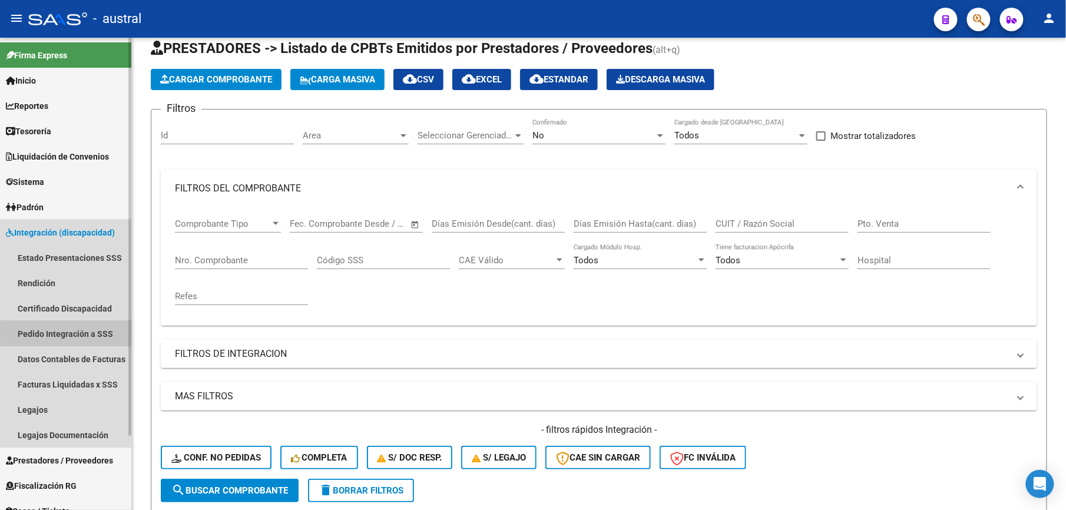 The image size is (1066, 510). Describe the element at coordinates (338, 80) in the screenshot. I see `button: Carga Masiva` at that location.